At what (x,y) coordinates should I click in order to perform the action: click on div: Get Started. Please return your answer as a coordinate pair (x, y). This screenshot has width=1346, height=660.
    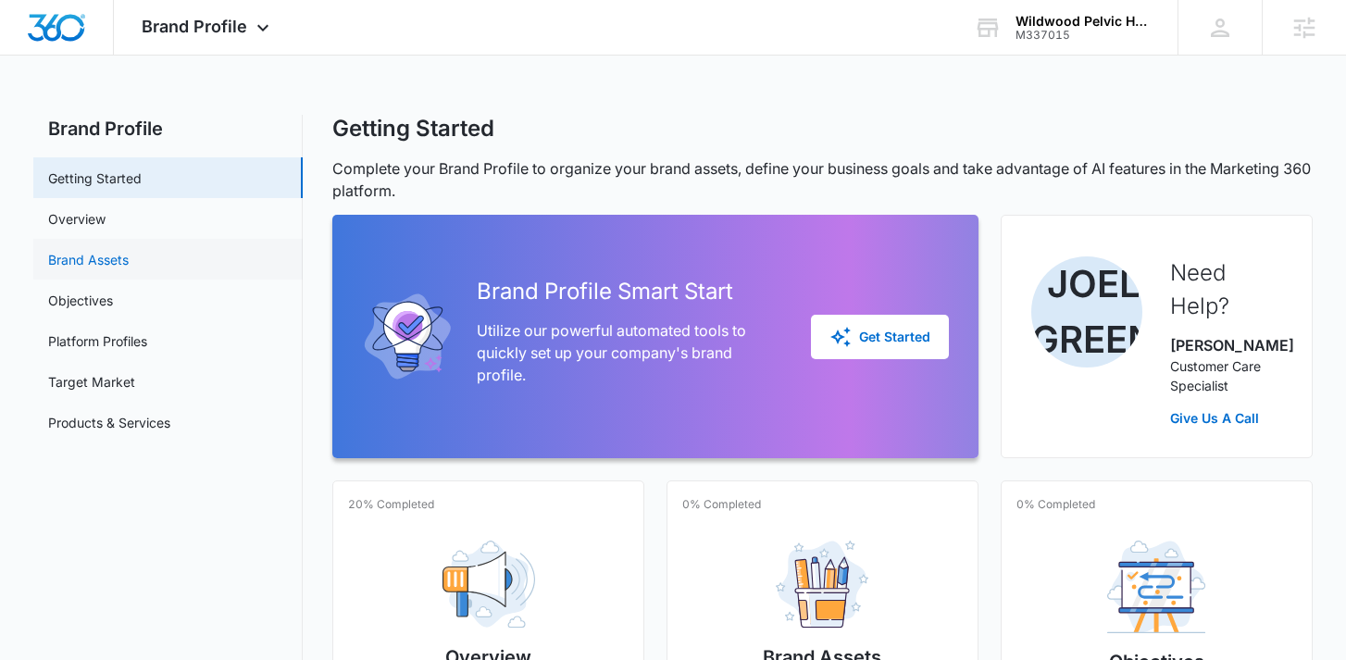
    Looking at the image, I should click on (879, 337).